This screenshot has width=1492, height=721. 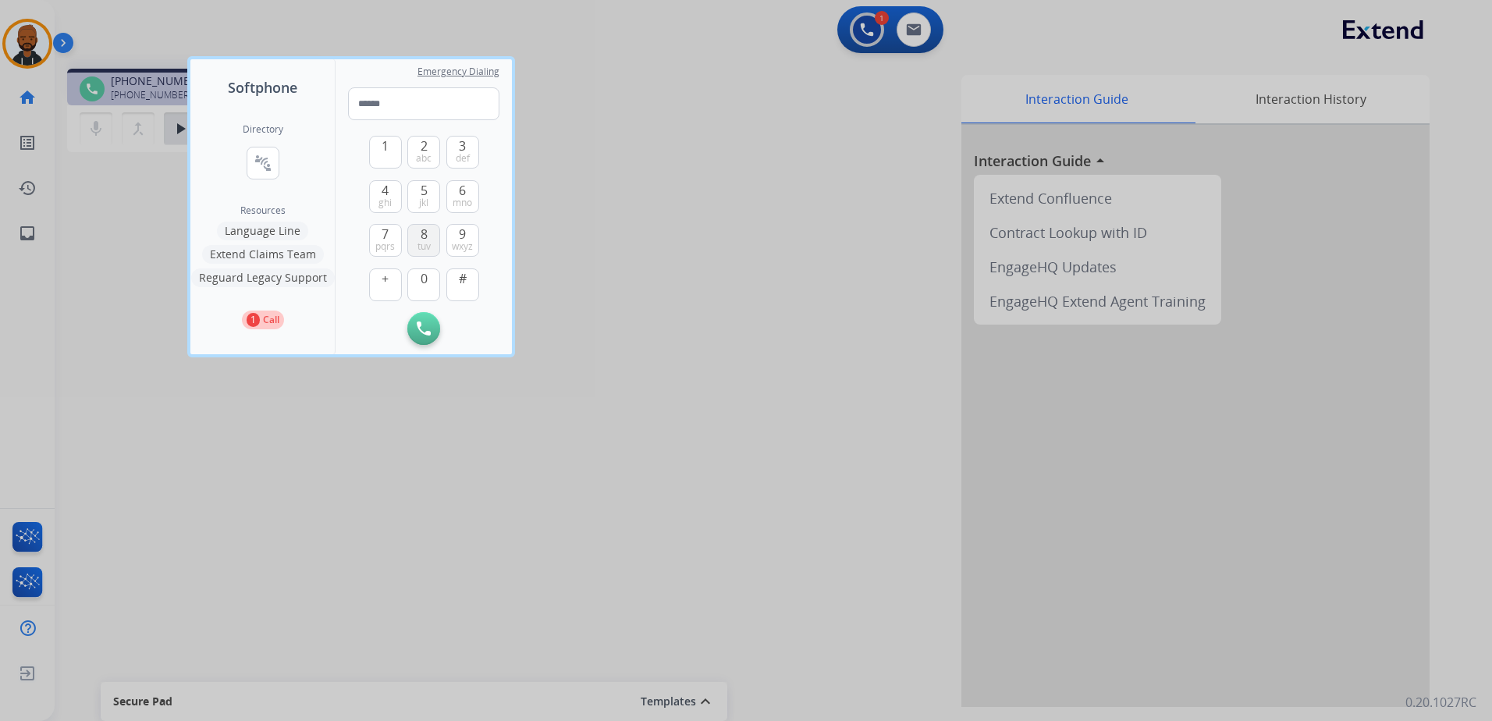 What do you see at coordinates (424, 285) in the screenshot?
I see `button: 0` at bounding box center [424, 285].